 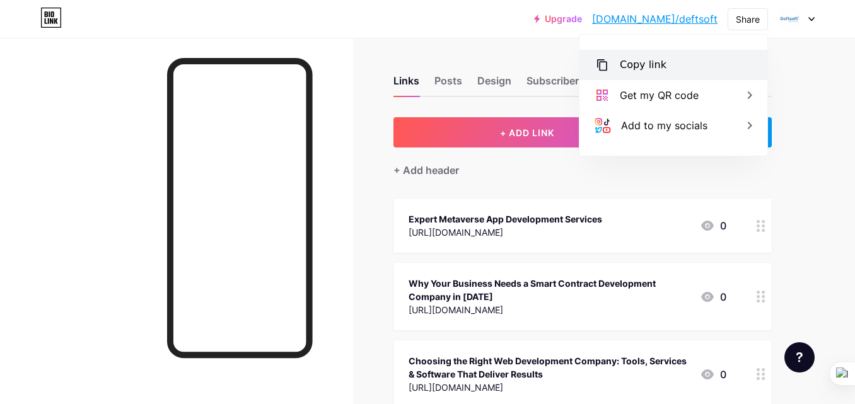 I want to click on div: Posts, so click(x=448, y=84).